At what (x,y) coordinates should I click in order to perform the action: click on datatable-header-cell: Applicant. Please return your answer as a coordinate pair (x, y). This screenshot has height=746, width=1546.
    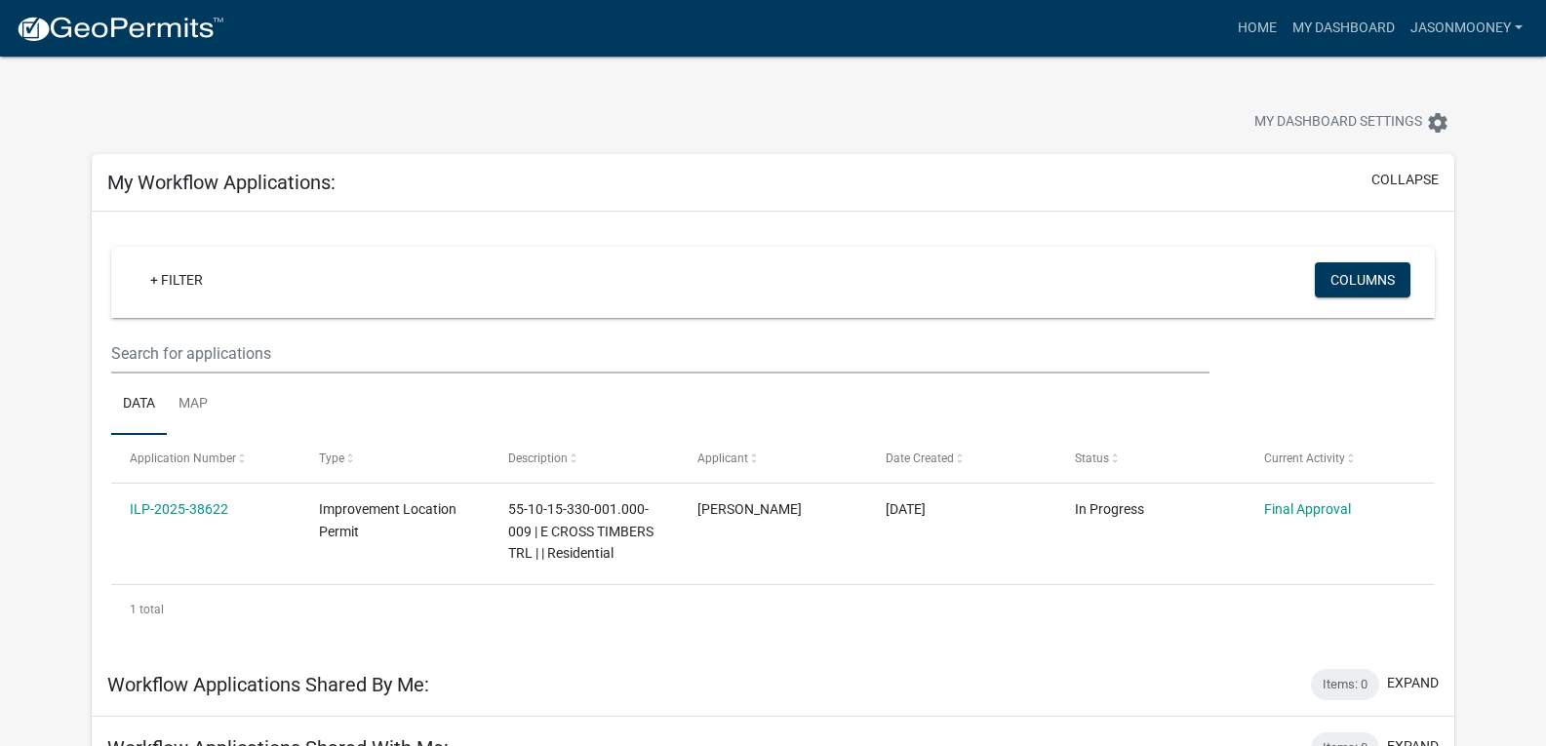
    Looking at the image, I should click on (772, 458).